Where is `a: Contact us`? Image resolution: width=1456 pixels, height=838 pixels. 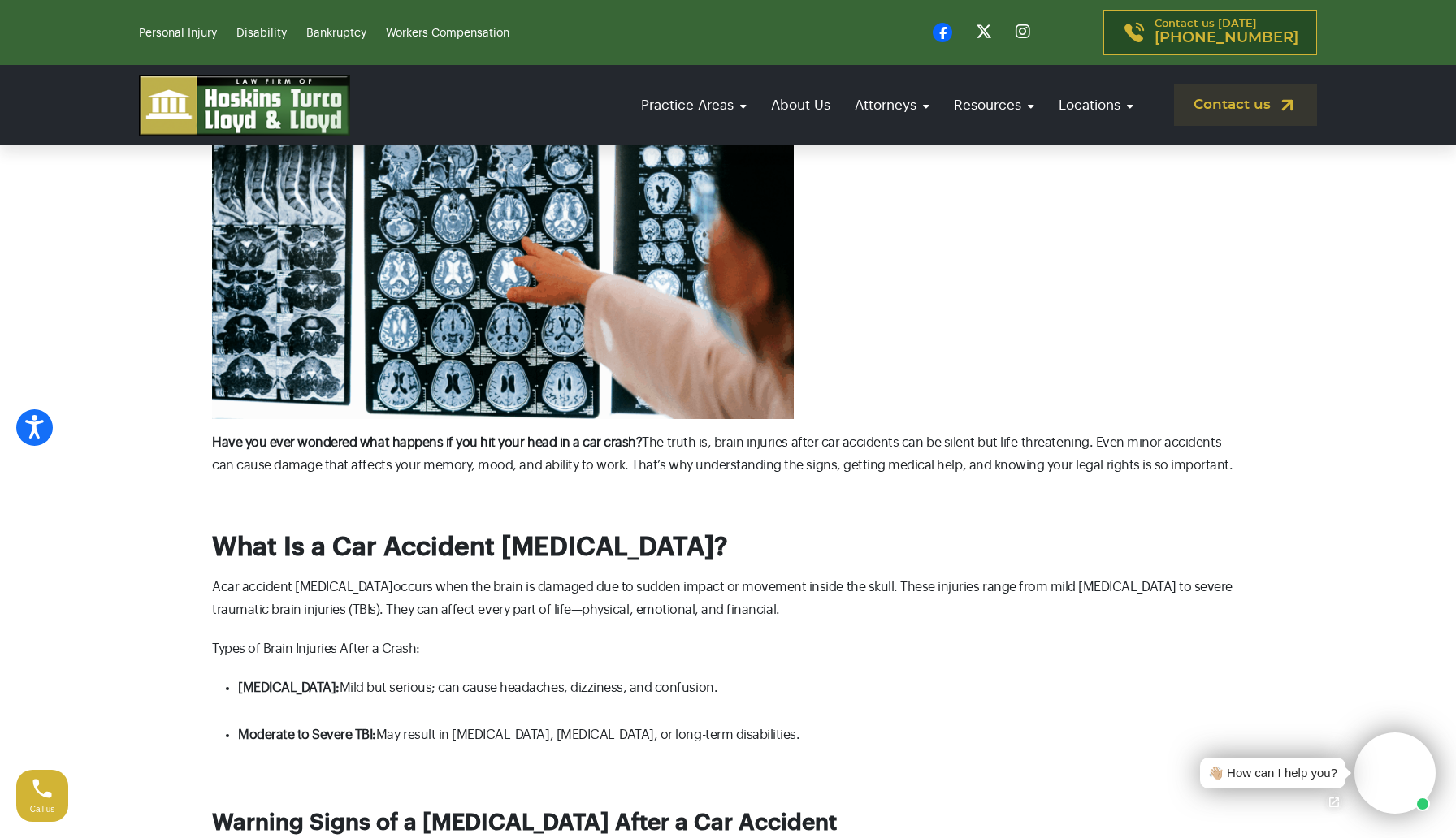
a: Contact us is located at coordinates (1245, 105).